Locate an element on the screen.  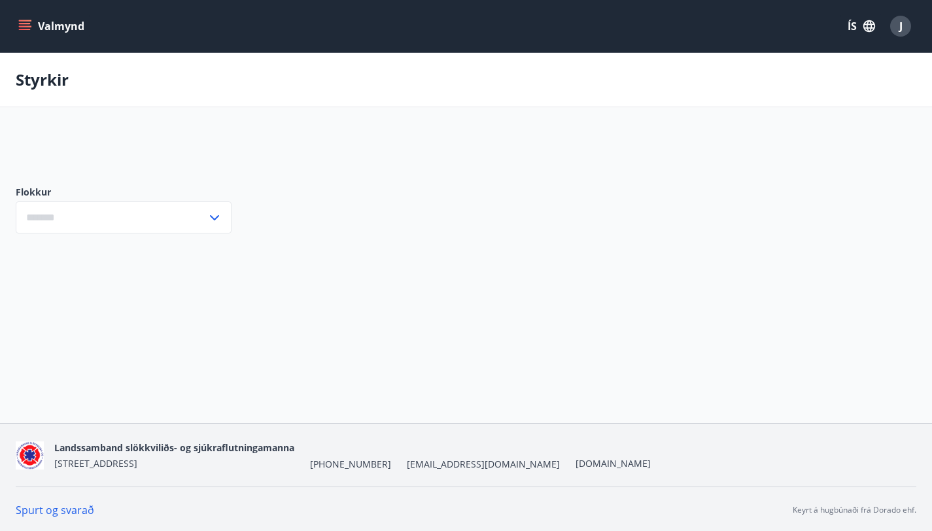
button: J is located at coordinates (901, 26).